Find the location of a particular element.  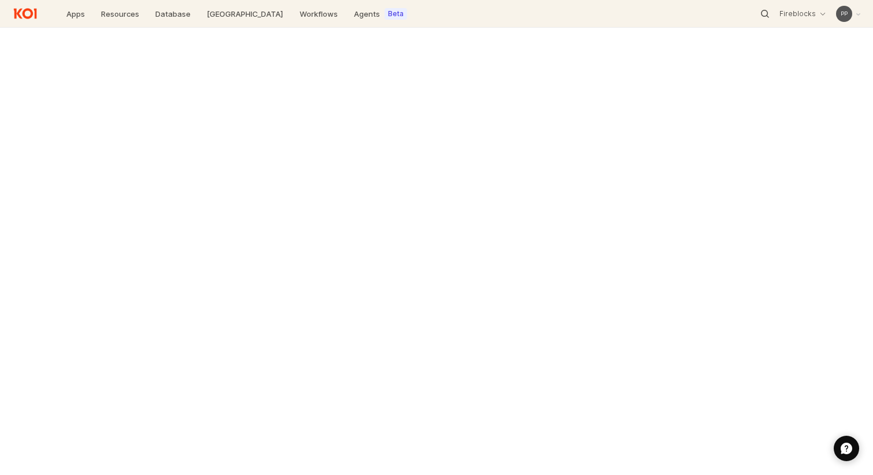

a: AgentsBeta is located at coordinates (381, 14).